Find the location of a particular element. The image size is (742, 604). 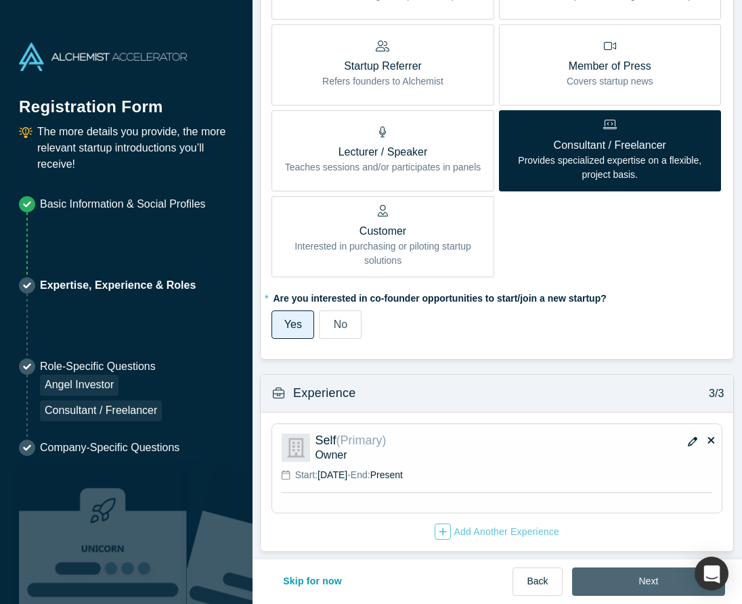

span: (Primary) is located at coordinates (361, 440).